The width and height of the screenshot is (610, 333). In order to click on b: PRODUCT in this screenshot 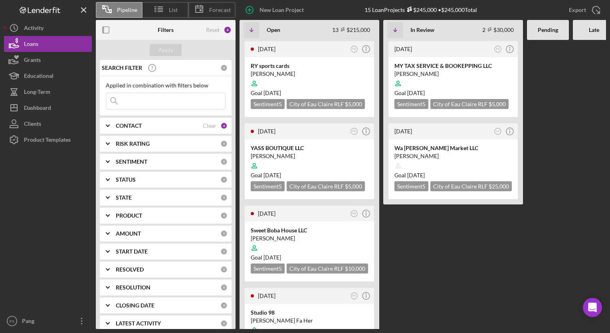, I will do `click(129, 216)`.